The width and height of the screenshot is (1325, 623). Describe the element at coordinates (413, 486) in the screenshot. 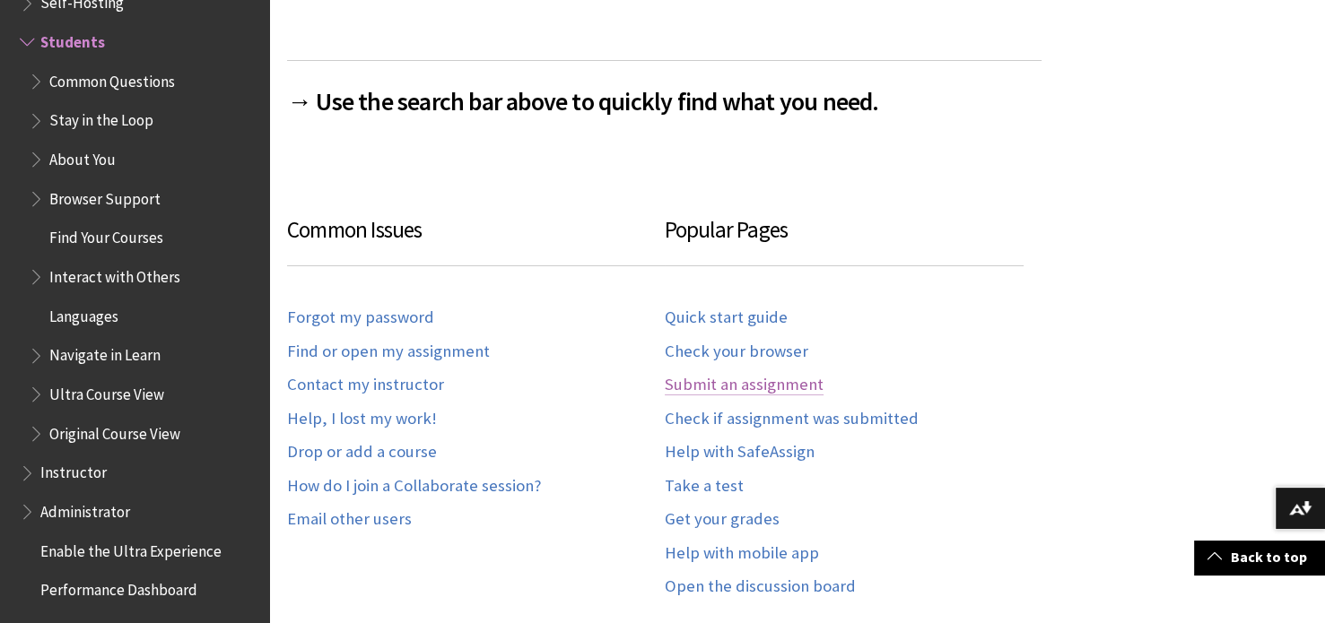

I see `a: How do I join a Collaborate session?` at that location.